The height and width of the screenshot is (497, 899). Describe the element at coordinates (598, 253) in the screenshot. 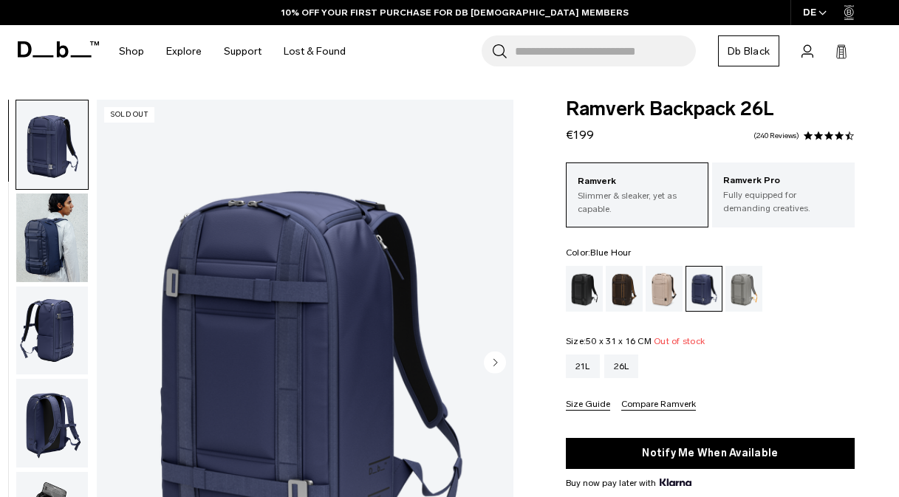

I see `legend: Color:` at that location.